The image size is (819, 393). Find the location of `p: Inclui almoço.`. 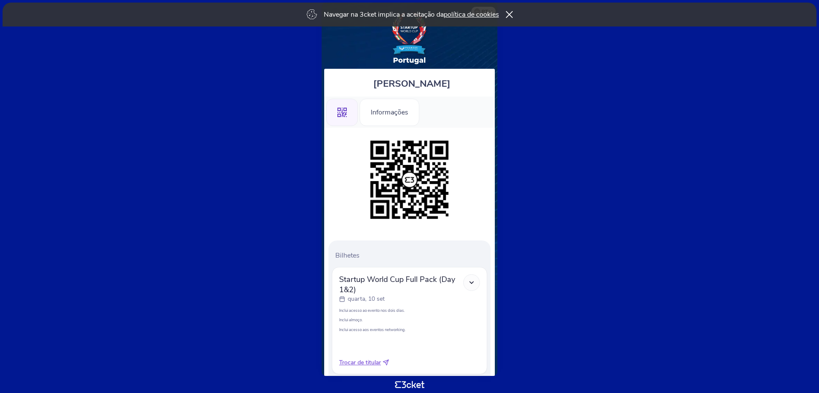

p: Inclui almoço. is located at coordinates (410, 319).